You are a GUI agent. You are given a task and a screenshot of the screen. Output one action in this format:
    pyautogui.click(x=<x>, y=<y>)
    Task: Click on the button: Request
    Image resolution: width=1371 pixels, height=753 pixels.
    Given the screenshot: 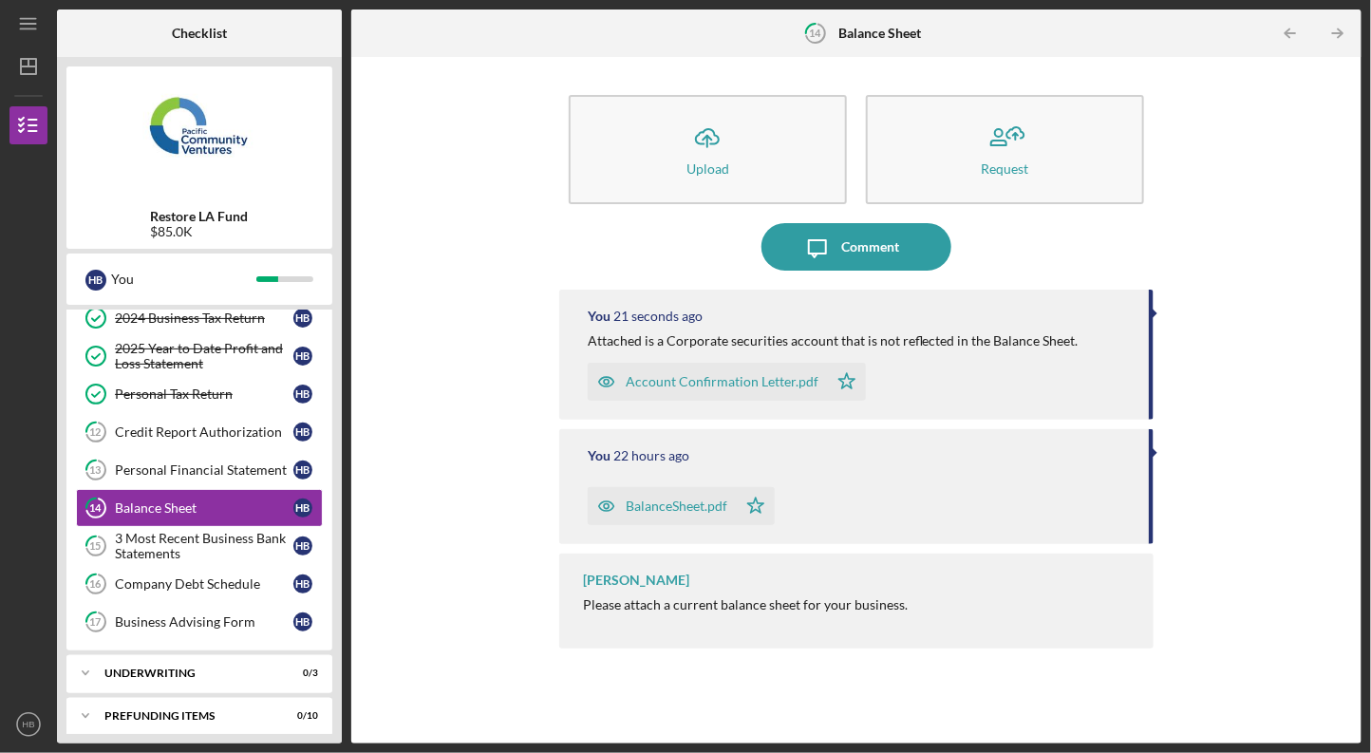 What is the action you would take?
    pyautogui.click(x=1004, y=149)
    